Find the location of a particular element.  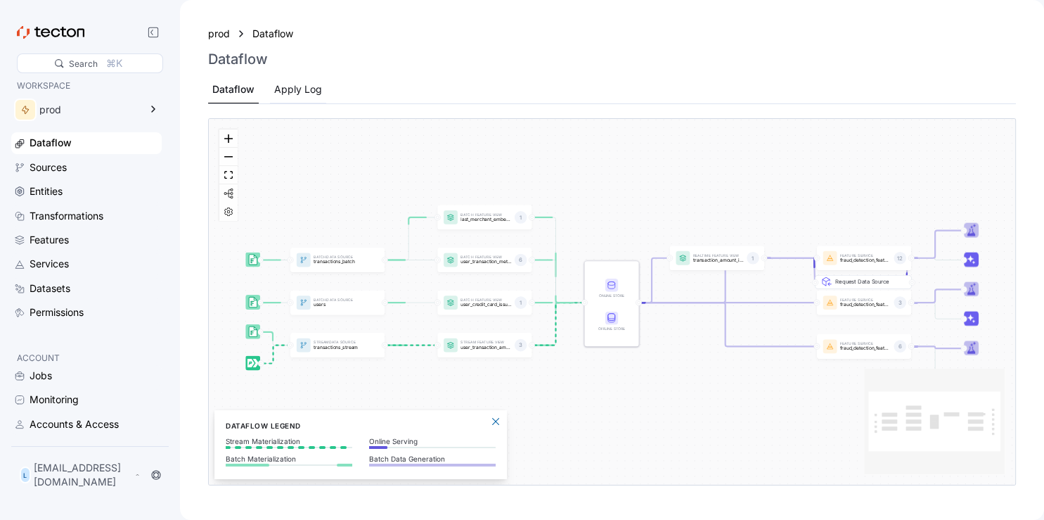

g: Edge from featureView:user_transaction_amount_totals to STORE is located at coordinates (555, 323).